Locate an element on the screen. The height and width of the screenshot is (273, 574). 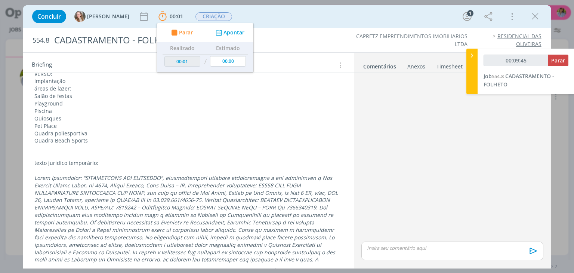
div: dialog is located at coordinates (286, 137).